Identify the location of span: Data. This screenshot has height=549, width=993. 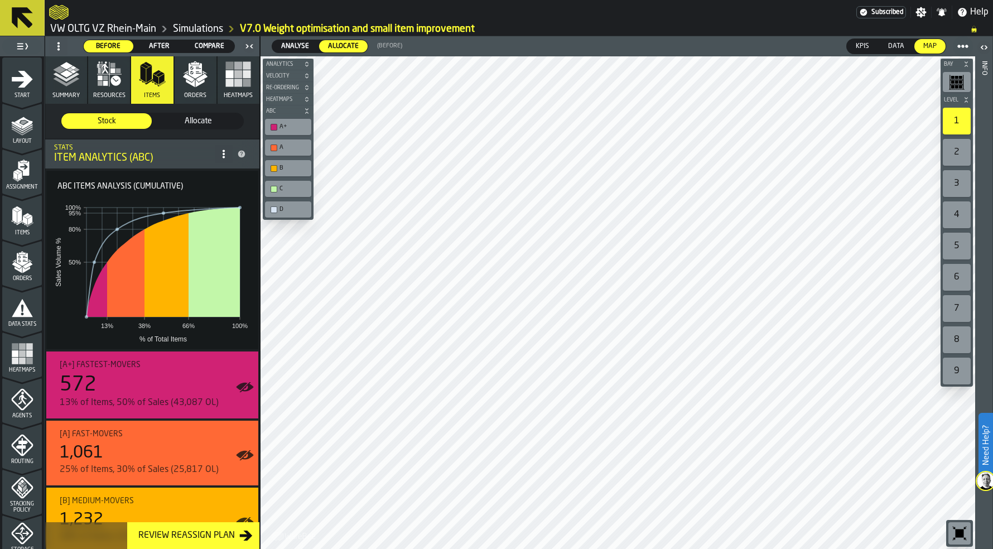
(896, 46).